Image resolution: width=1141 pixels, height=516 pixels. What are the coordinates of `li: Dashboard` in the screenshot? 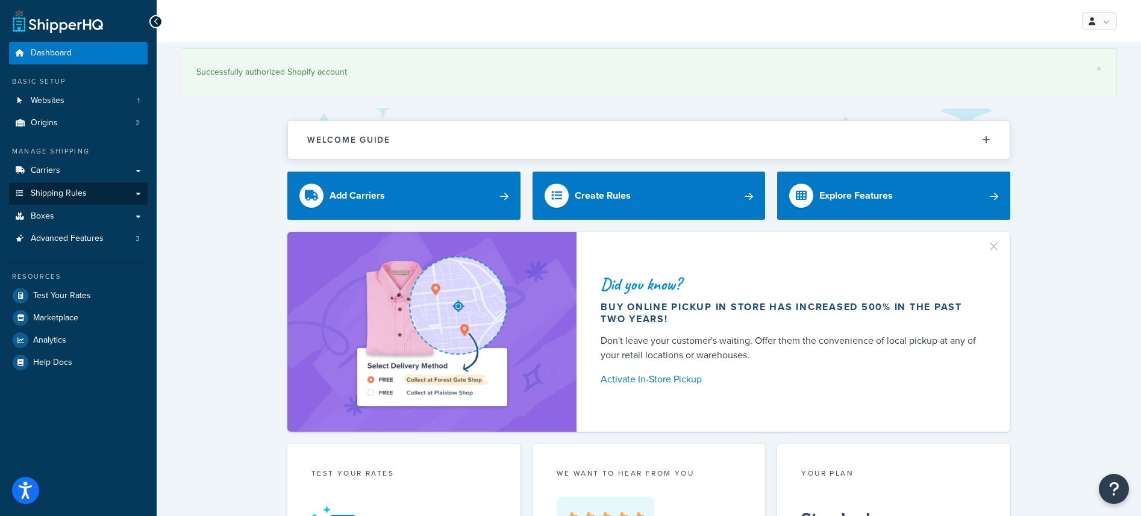 It's located at (78, 53).